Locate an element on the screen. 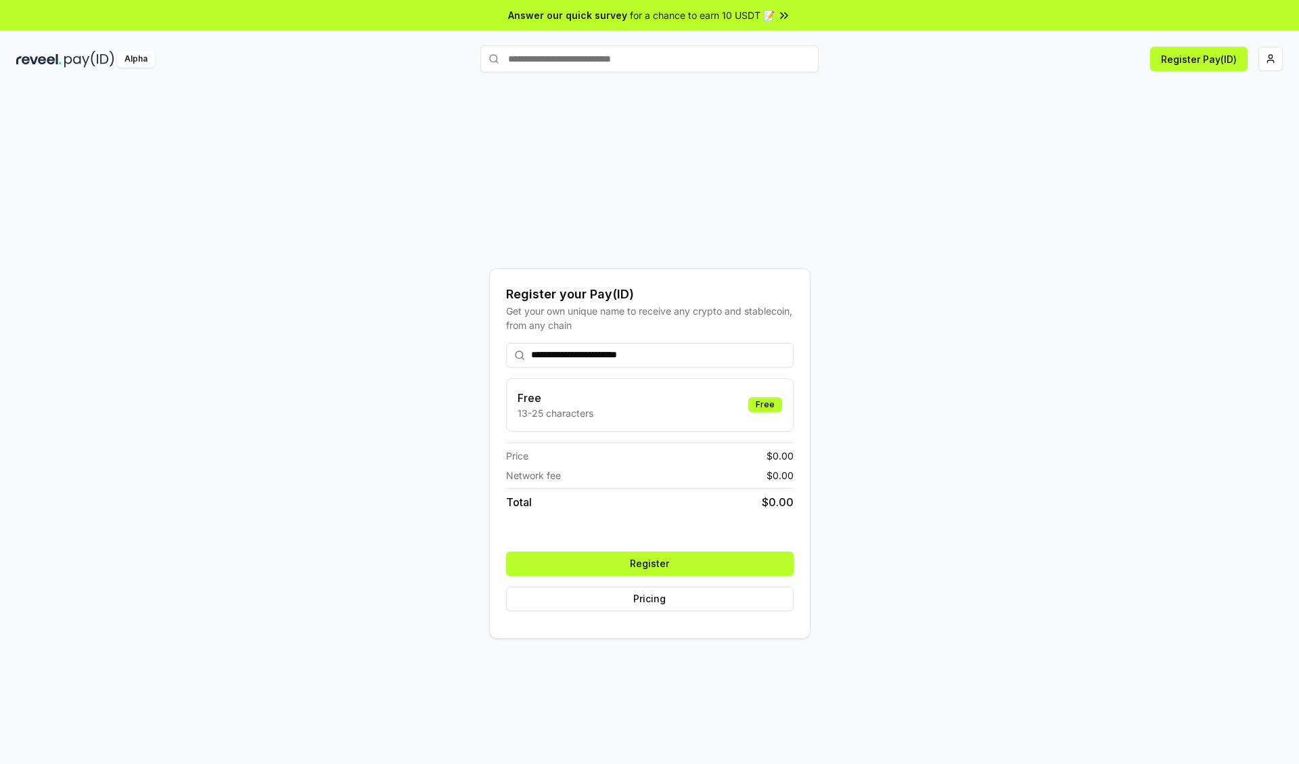  img: pay_id is located at coordinates (89, 59).